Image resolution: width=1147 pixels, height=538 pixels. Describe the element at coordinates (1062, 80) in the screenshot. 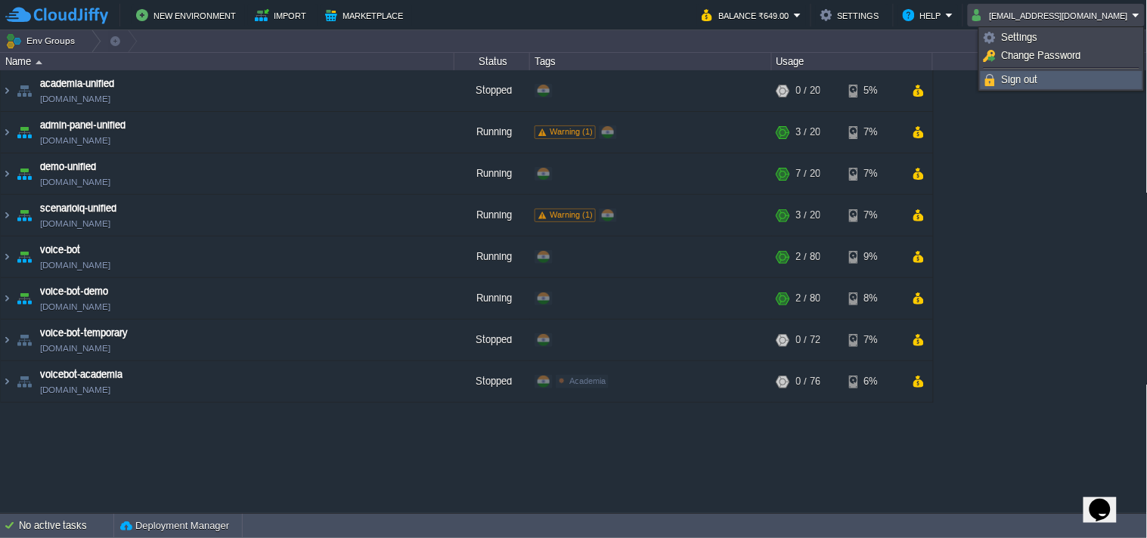

I see `a: Sign out` at that location.